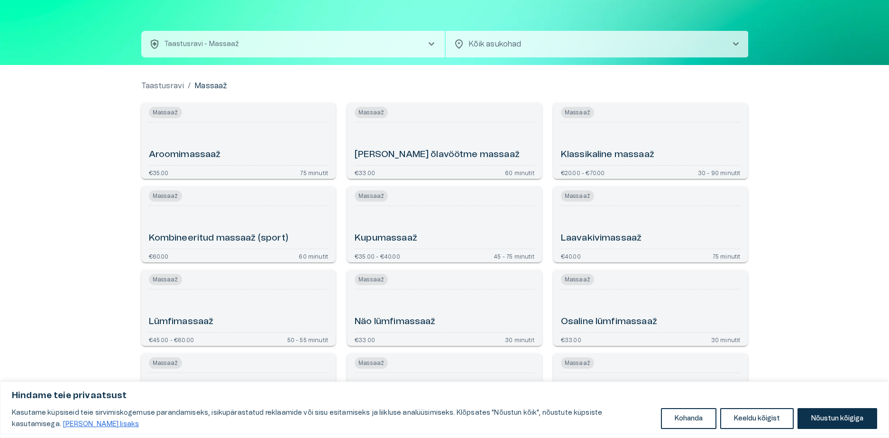  I want to click on span: location_on, so click(459, 44).